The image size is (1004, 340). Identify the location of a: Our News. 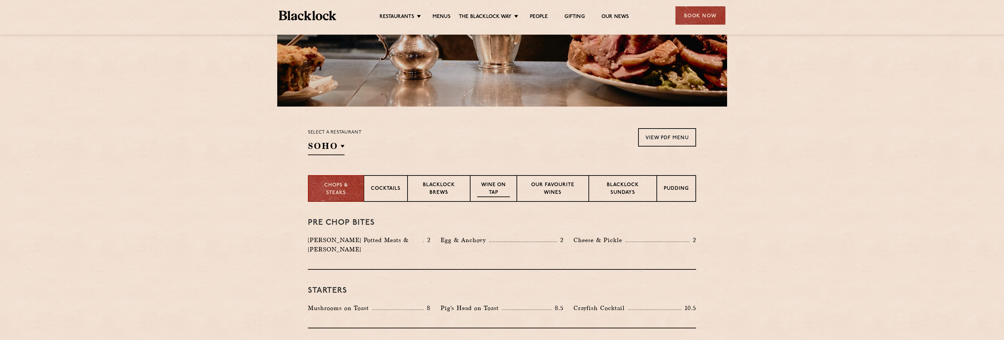
(615, 17).